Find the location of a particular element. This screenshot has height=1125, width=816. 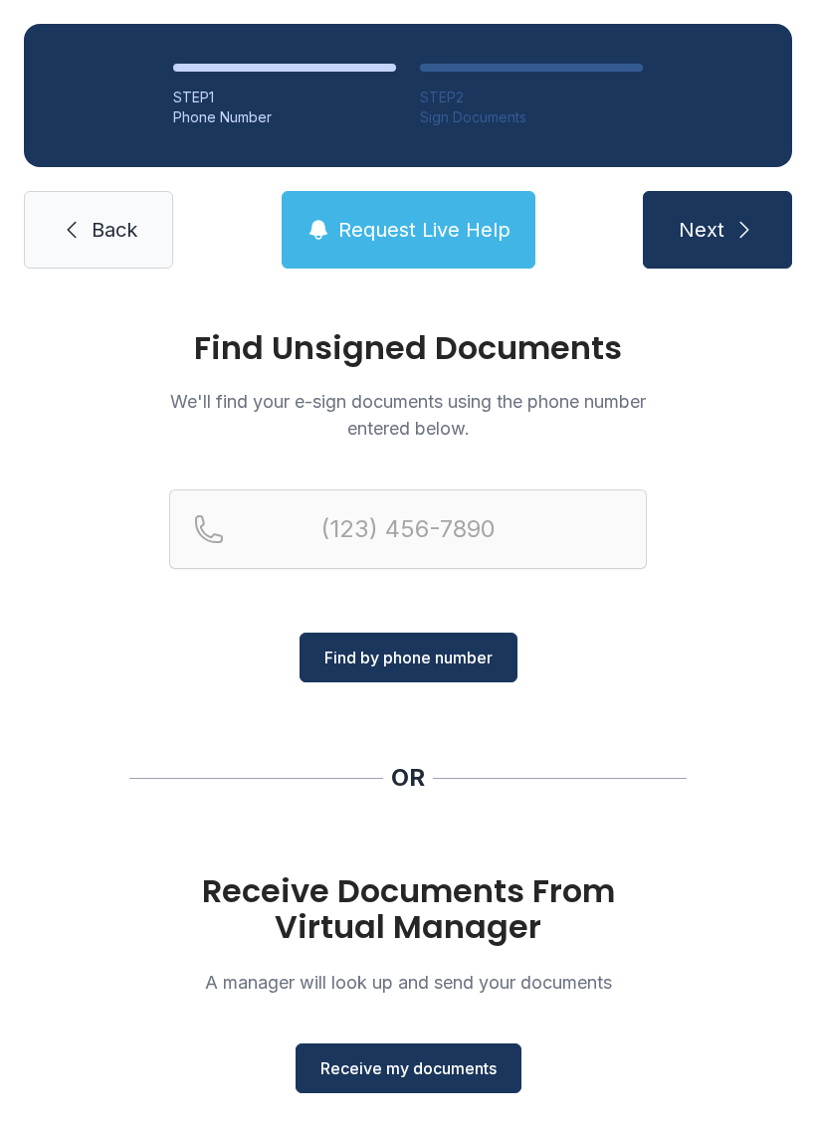

div: Sign Documents is located at coordinates (531, 117).